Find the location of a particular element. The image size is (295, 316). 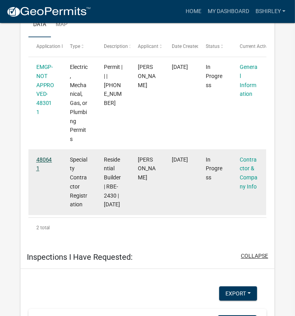

span: Description is located at coordinates (116, 46).